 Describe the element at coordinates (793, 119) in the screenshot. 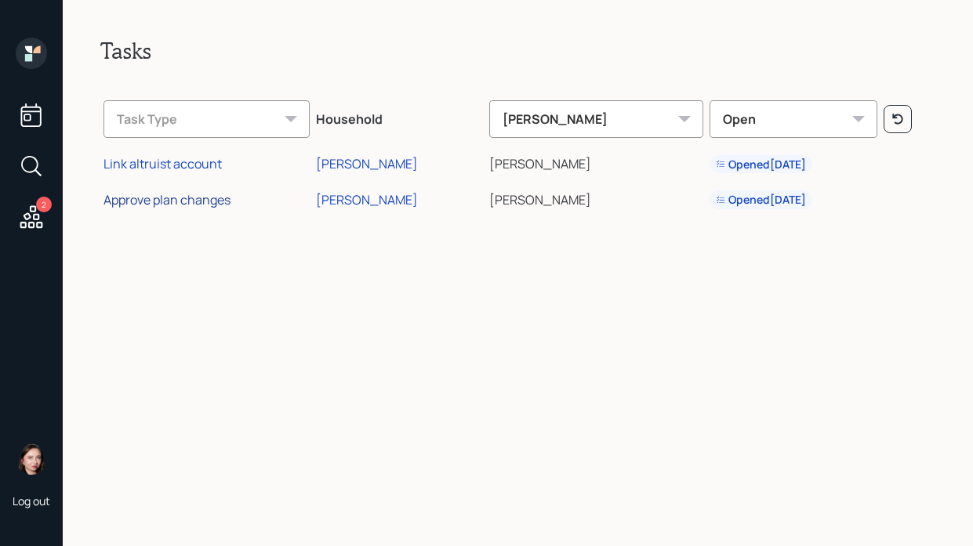

I see `div: Open` at that location.